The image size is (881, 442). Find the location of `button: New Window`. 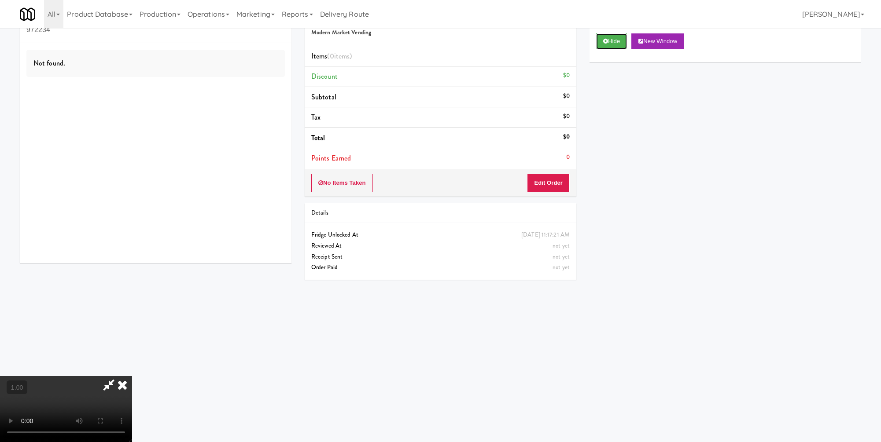

button: New Window is located at coordinates (658, 41).